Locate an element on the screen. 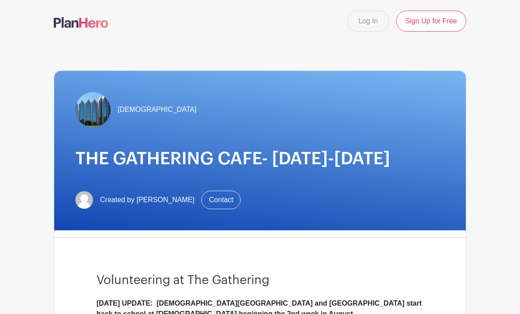  a: Log In is located at coordinates (368, 21).